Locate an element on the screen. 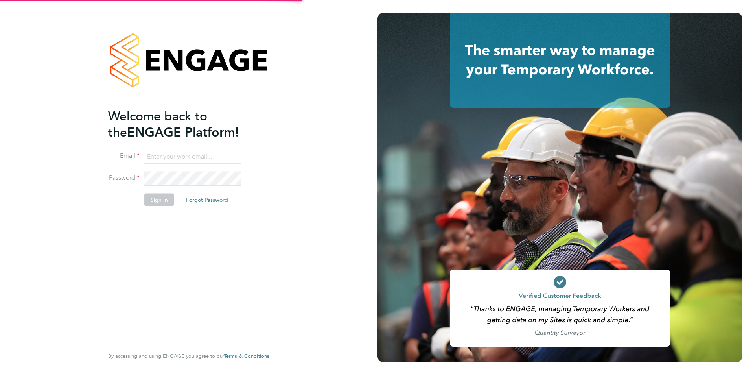 This screenshot has height=375, width=755. input: Enter your work email... is located at coordinates (193, 156).